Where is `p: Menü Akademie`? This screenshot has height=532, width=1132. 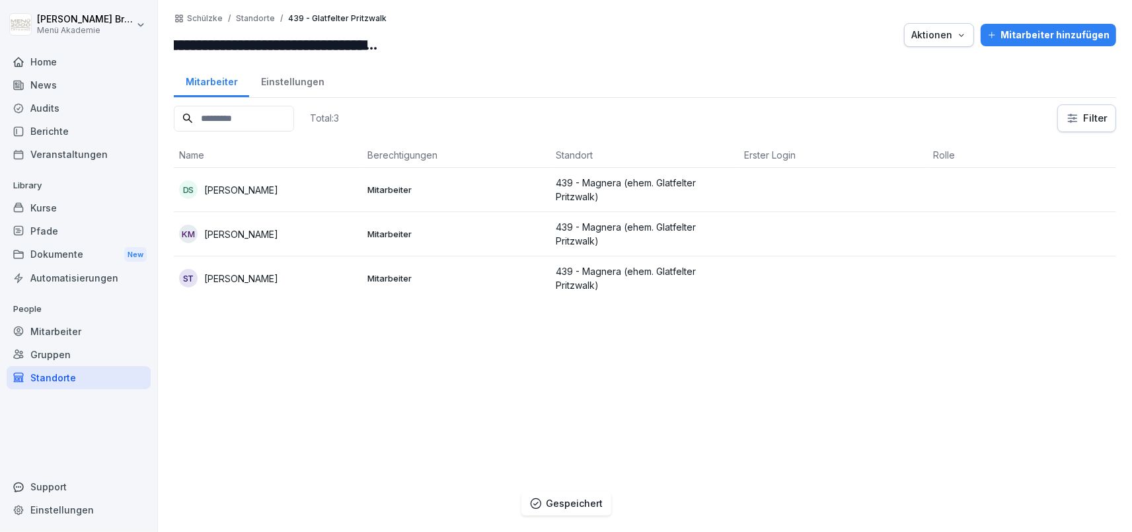 p: Menü Akademie is located at coordinates (85, 30).